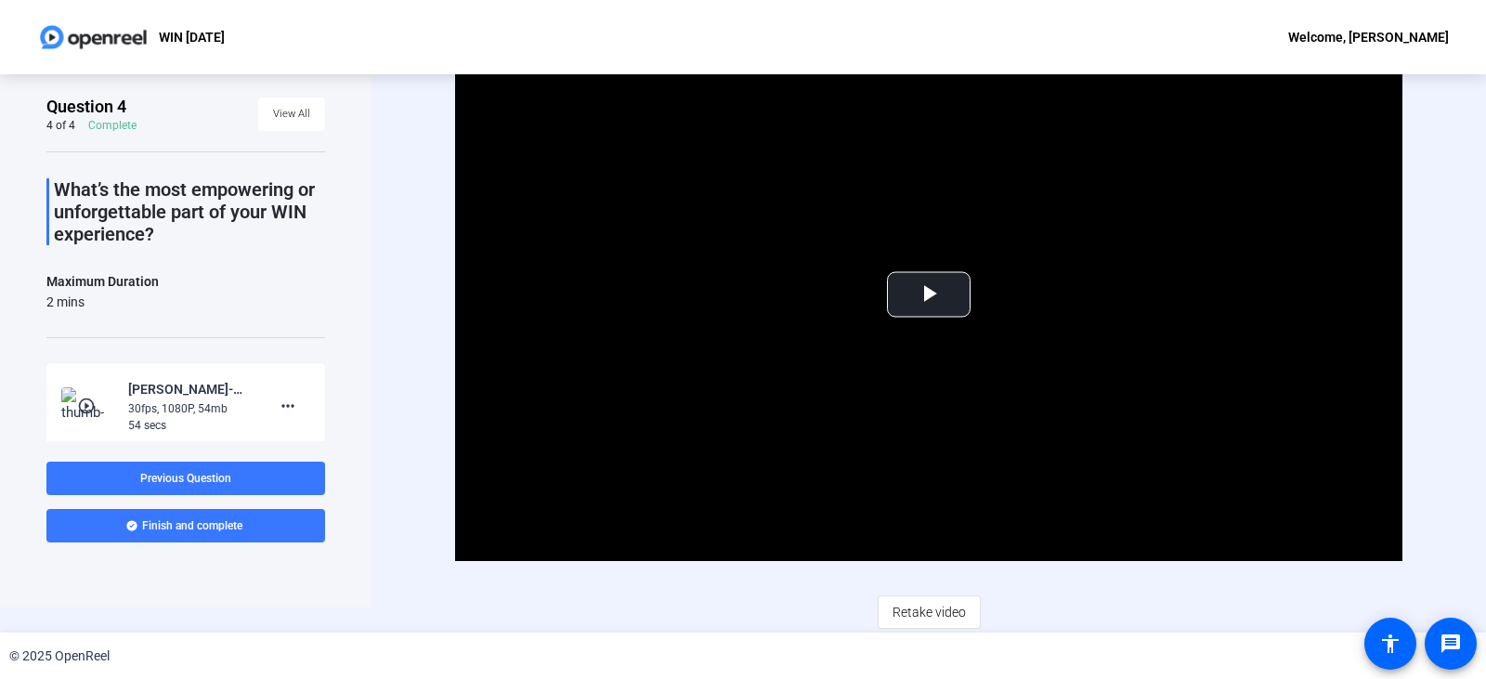 The width and height of the screenshot is (1486, 679). I want to click on span: Previous Question, so click(186, 478).